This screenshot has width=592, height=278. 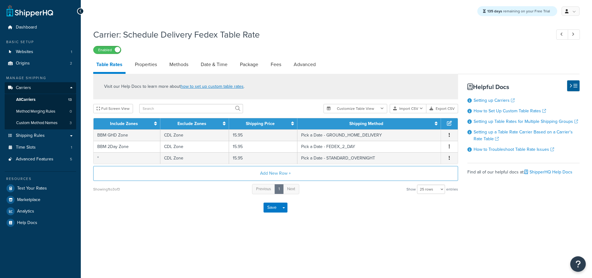 I want to click on a: Shipping Method, so click(x=366, y=124).